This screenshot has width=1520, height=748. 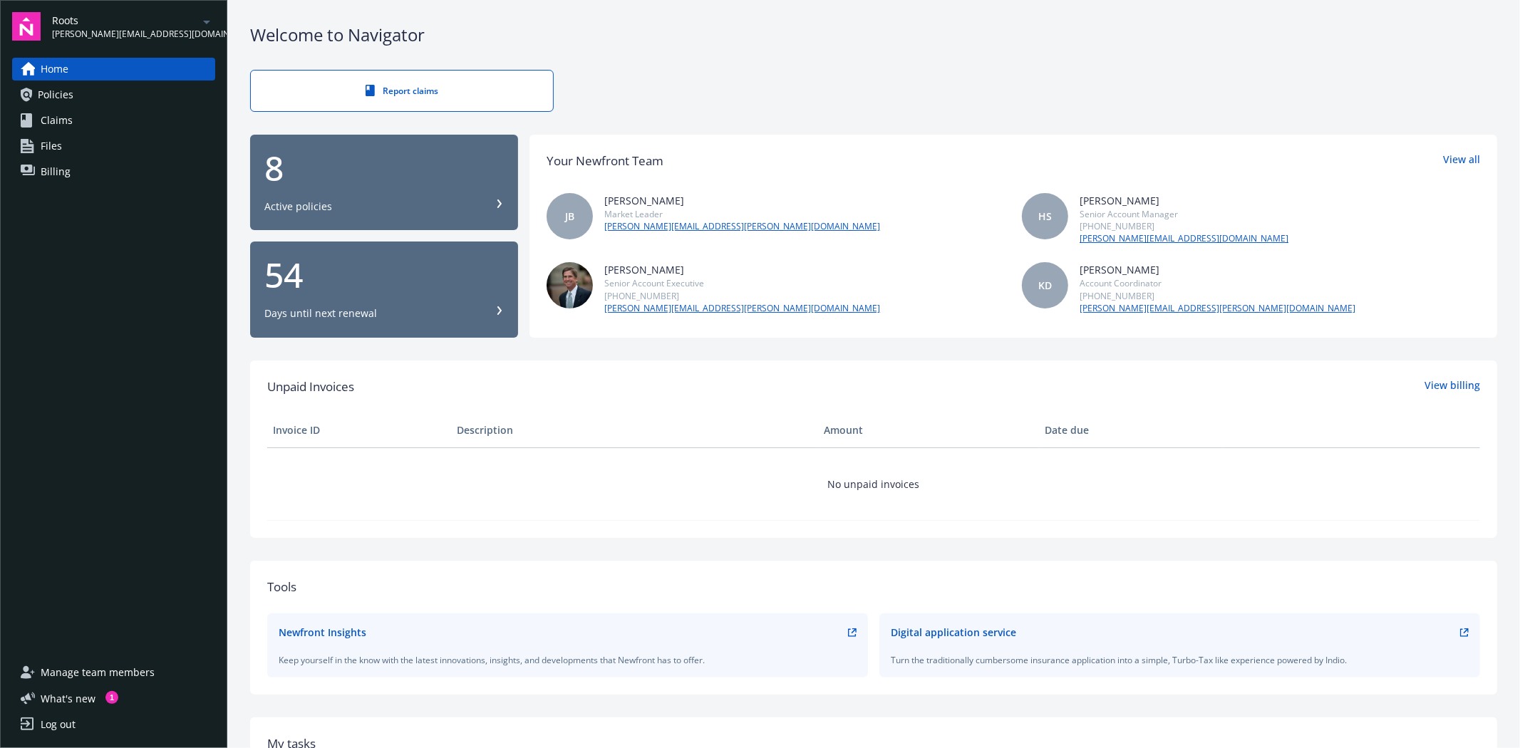 I want to click on div: Report claims, so click(x=402, y=91).